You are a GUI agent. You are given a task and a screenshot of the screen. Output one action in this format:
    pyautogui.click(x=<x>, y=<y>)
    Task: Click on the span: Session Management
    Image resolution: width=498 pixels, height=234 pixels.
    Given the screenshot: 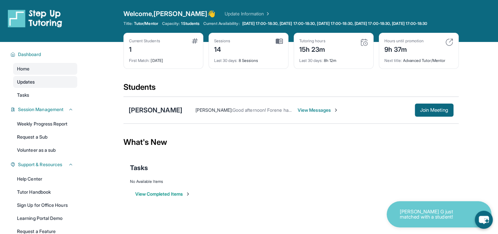 What is the action you would take?
    pyautogui.click(x=41, y=109)
    